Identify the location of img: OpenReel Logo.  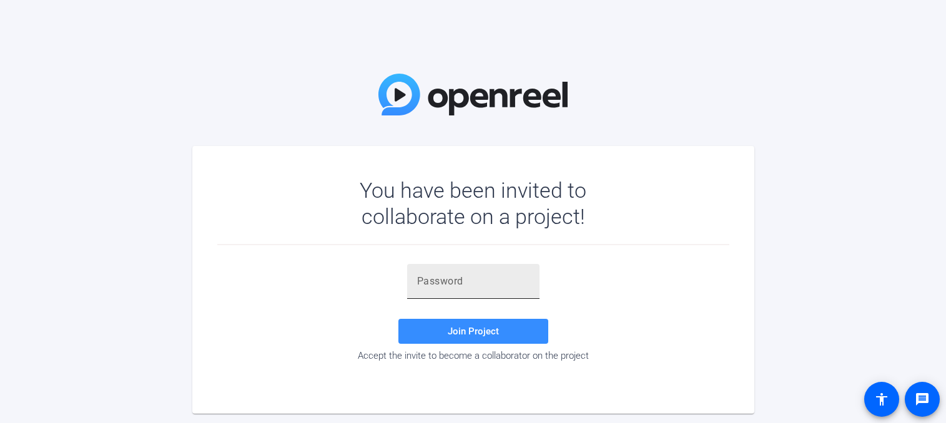
(473, 94).